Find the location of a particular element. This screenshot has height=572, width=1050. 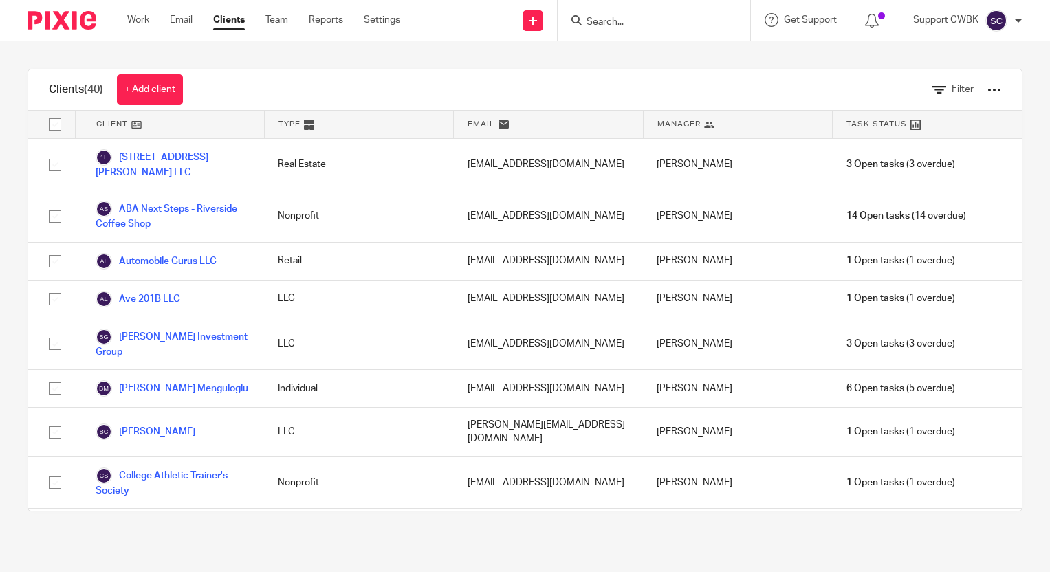

div: Retail is located at coordinates (358, 261).